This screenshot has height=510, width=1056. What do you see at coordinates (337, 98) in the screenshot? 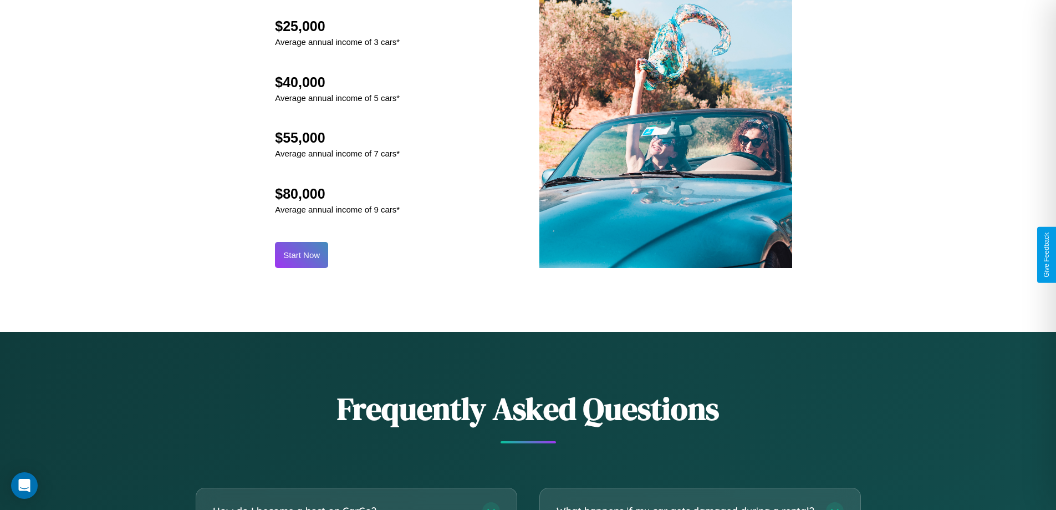
I see `p: Average annual income of 5 cars*` at bounding box center [337, 98].